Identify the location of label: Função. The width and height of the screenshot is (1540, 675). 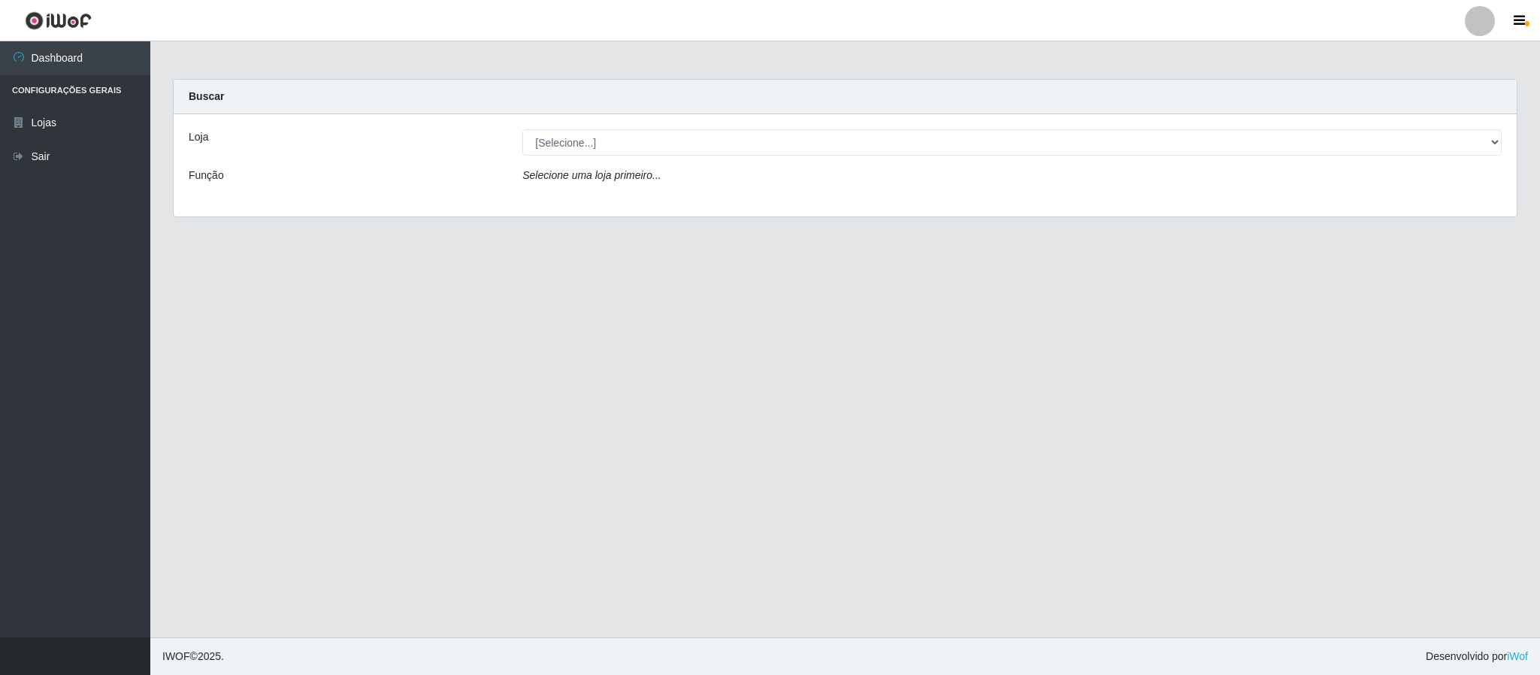
(206, 175).